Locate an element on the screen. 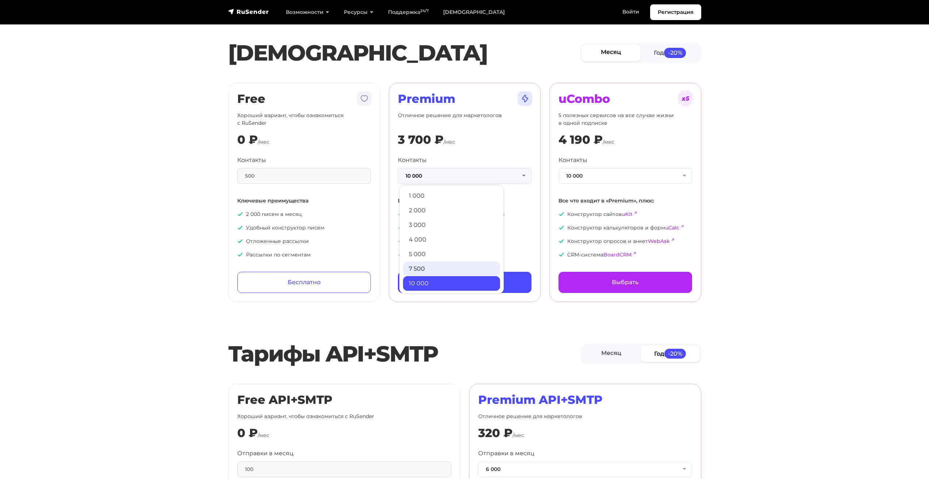 This screenshot has width=929, height=479. a: 1 000 is located at coordinates (452, 196).